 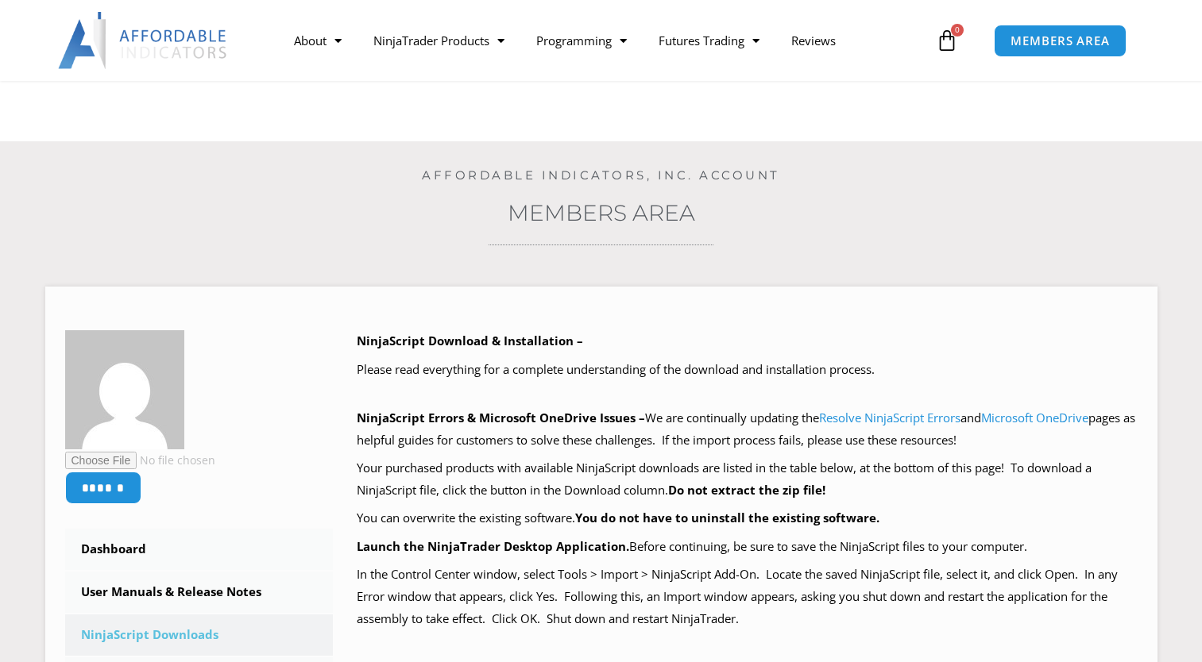 What do you see at coordinates (957, 30) in the screenshot?
I see `span: 0` at bounding box center [957, 30].